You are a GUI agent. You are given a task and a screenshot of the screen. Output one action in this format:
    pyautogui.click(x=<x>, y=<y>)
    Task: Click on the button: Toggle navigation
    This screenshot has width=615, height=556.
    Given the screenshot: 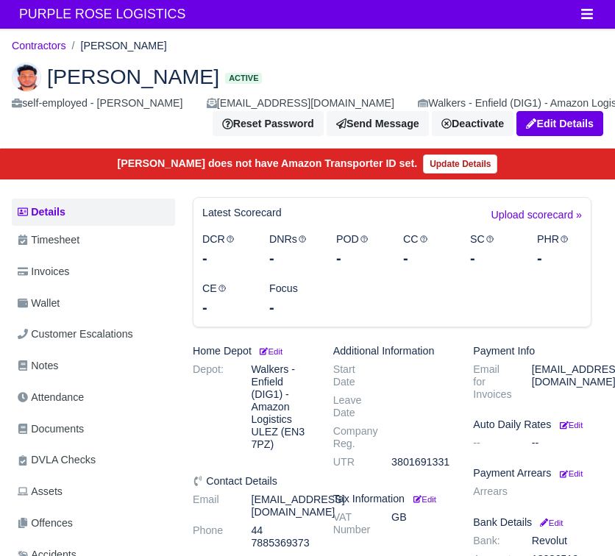 What is the action you would take?
    pyautogui.click(x=587, y=14)
    